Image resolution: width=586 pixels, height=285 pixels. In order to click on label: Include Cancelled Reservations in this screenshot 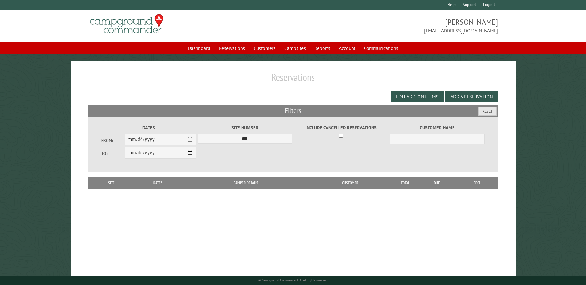, I will do `click(341, 128)`.